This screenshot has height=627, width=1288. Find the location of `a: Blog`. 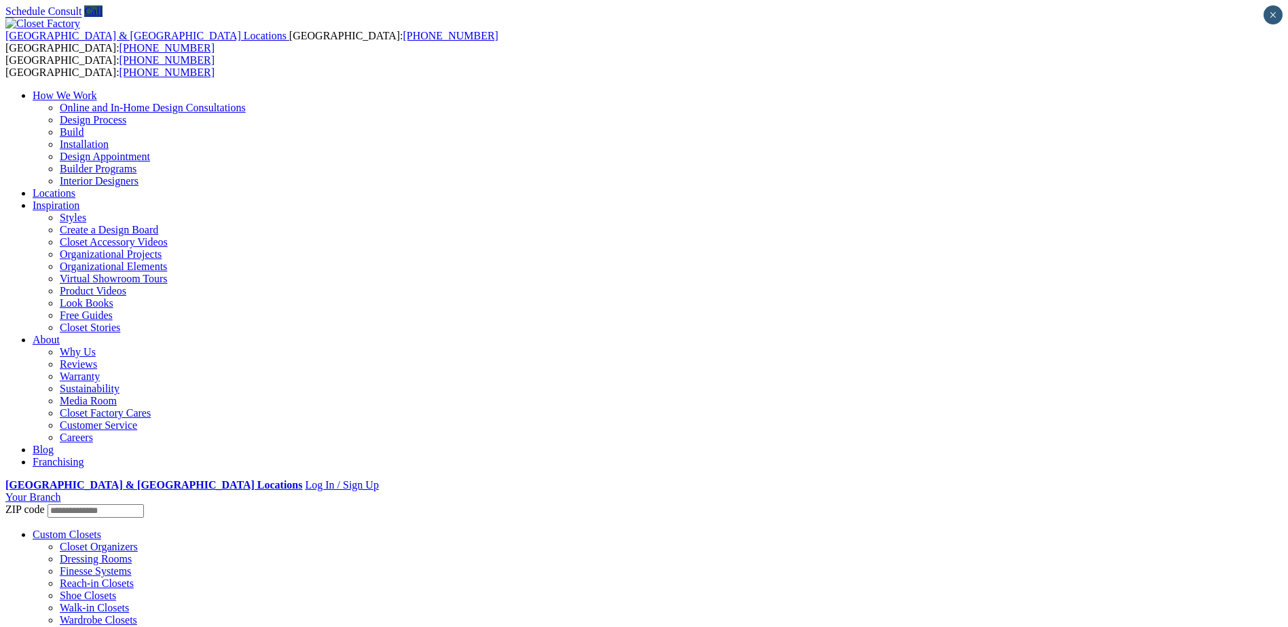

a: Blog is located at coordinates (43, 449).